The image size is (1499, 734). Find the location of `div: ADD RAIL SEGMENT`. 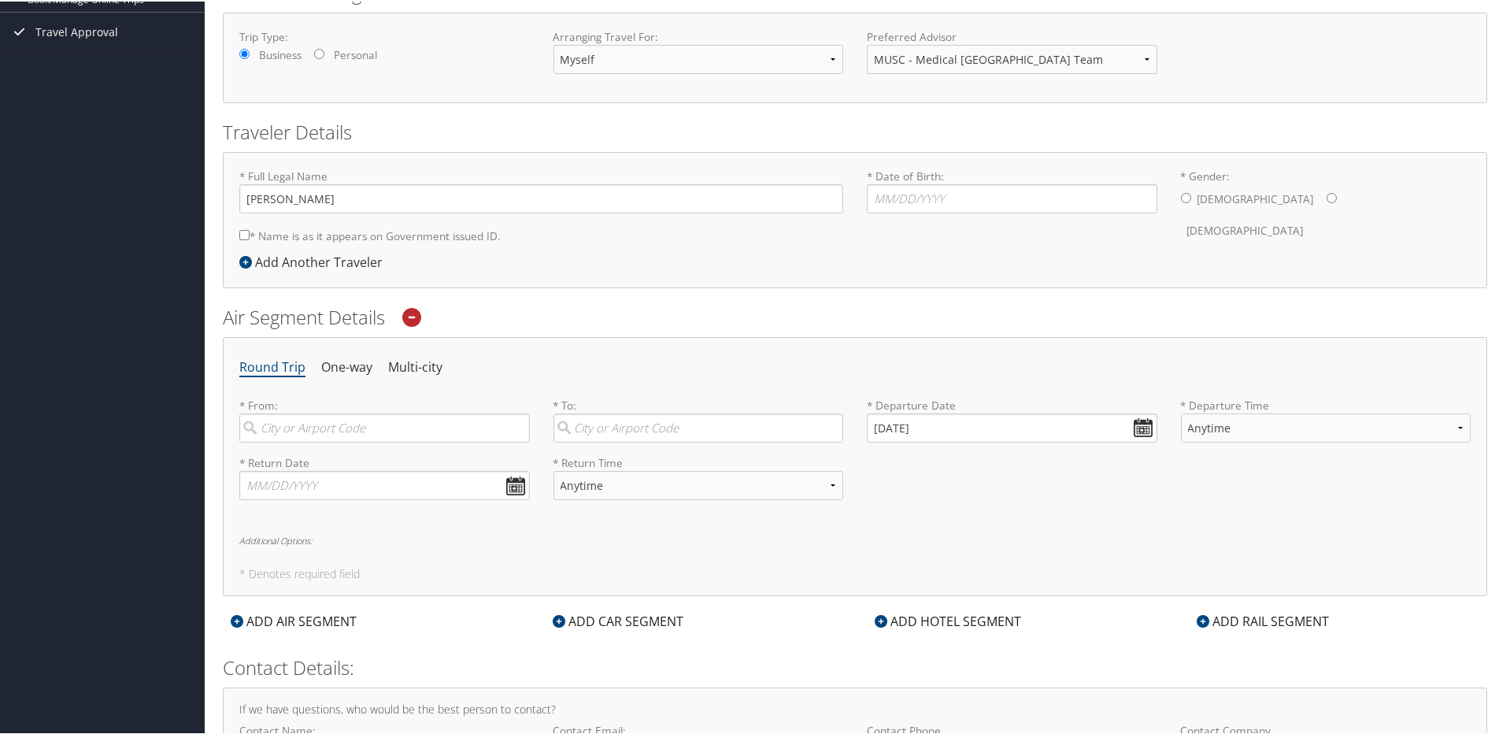

div: ADD RAIL SEGMENT is located at coordinates (1263, 620).